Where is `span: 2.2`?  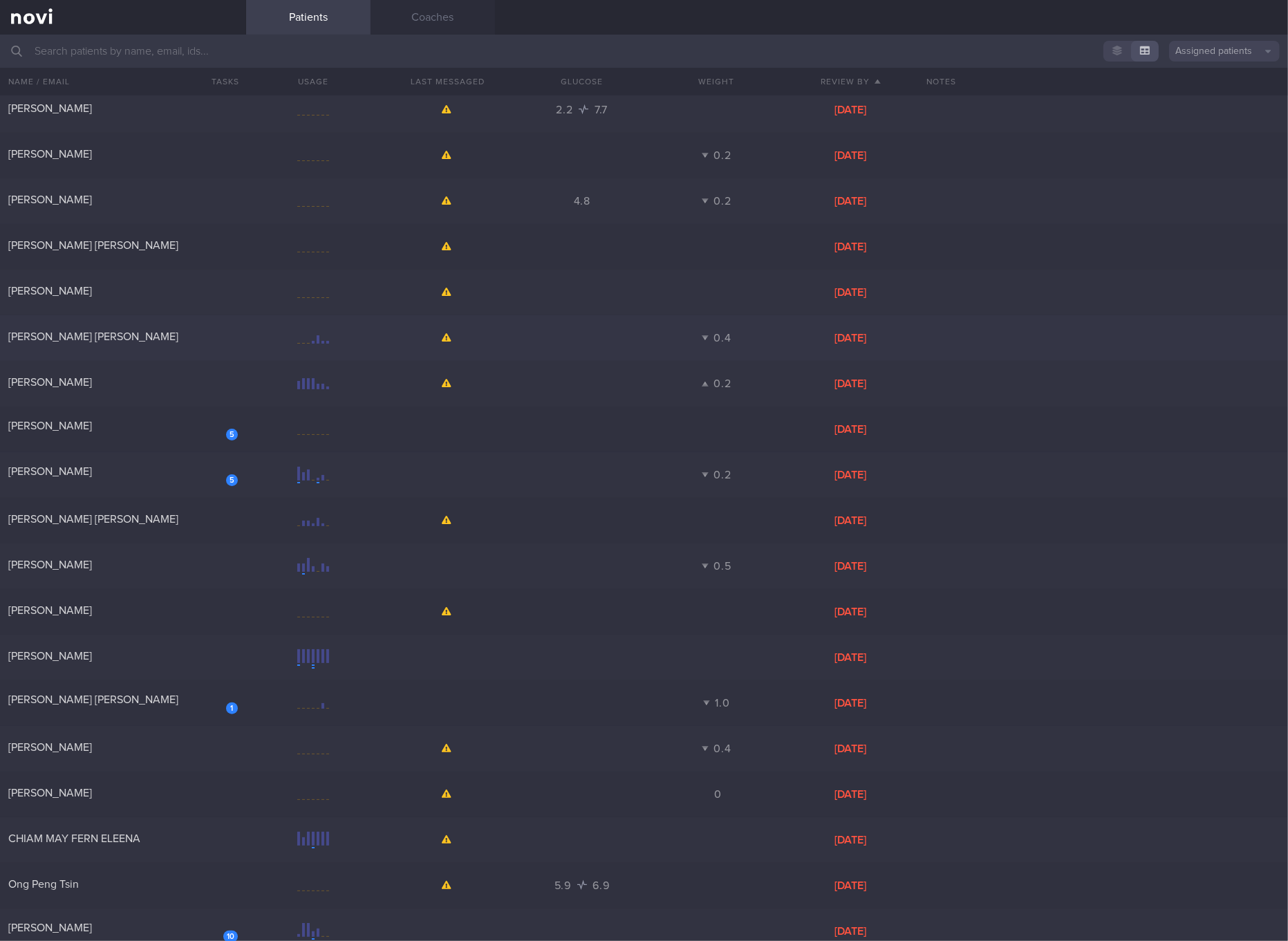
span: 2.2 is located at coordinates (565, 110).